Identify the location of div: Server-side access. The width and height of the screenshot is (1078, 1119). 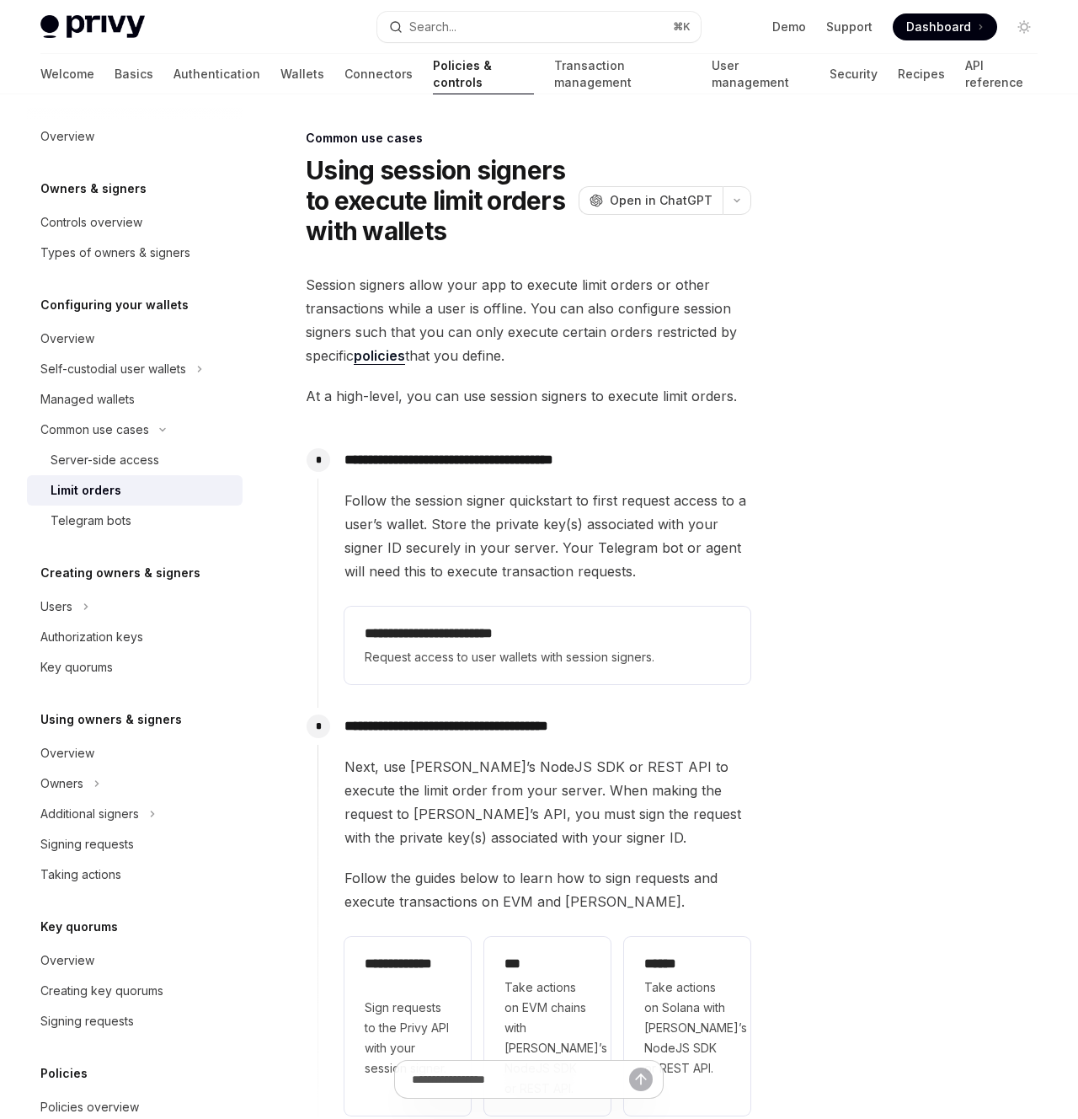
(104, 460).